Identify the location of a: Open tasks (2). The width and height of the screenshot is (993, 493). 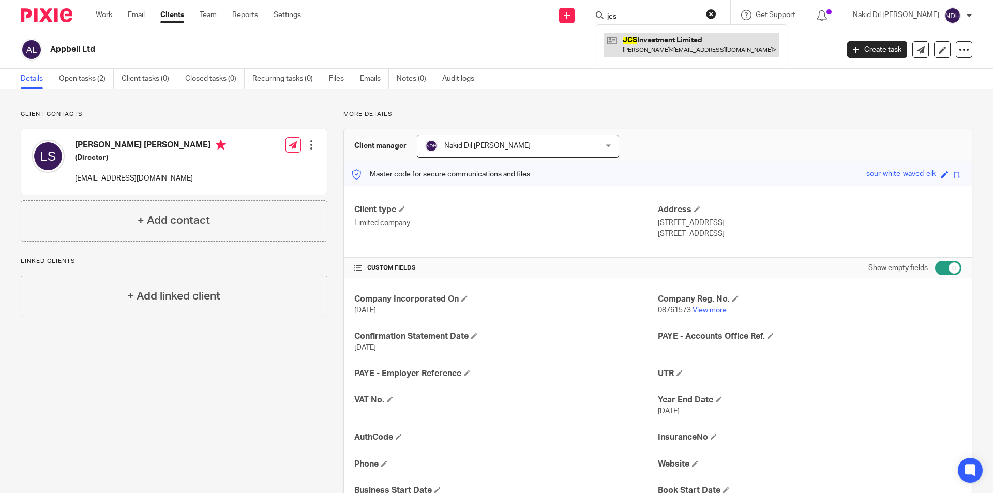
(86, 79).